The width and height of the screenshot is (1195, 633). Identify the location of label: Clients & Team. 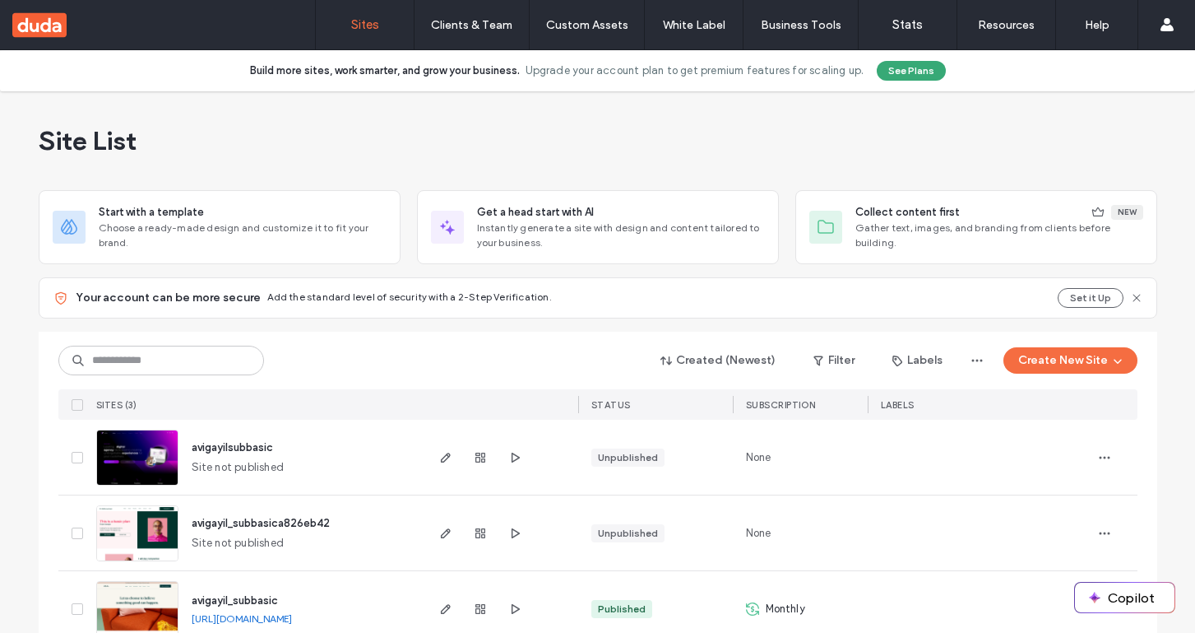
(471, 25).